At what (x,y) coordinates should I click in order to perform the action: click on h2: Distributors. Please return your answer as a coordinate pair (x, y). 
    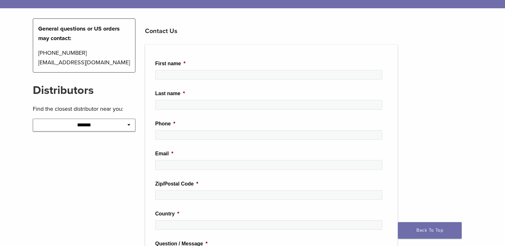
    Looking at the image, I should click on (84, 90).